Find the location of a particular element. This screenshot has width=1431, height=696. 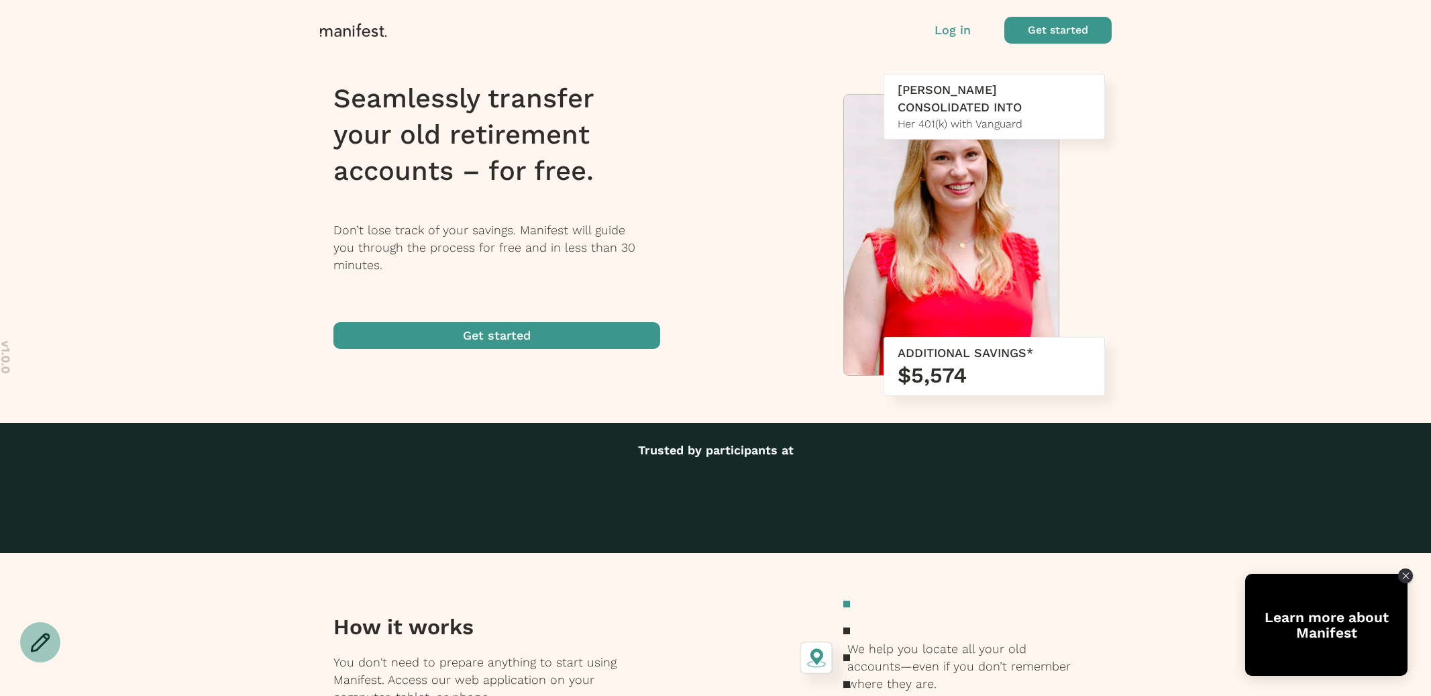

p: Log in is located at coordinates (953, 30).